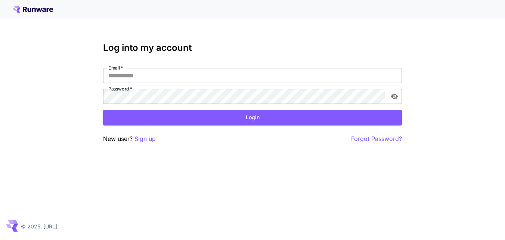 Image resolution: width=505 pixels, height=240 pixels. What do you see at coordinates (252, 48) in the screenshot?
I see `h3: Log into my account` at bounding box center [252, 48].